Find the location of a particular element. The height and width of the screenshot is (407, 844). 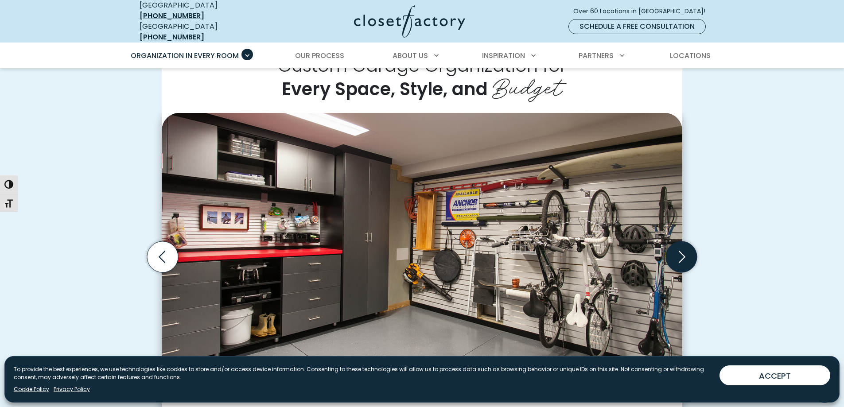

a: Privacy Policy is located at coordinates (72, 389).